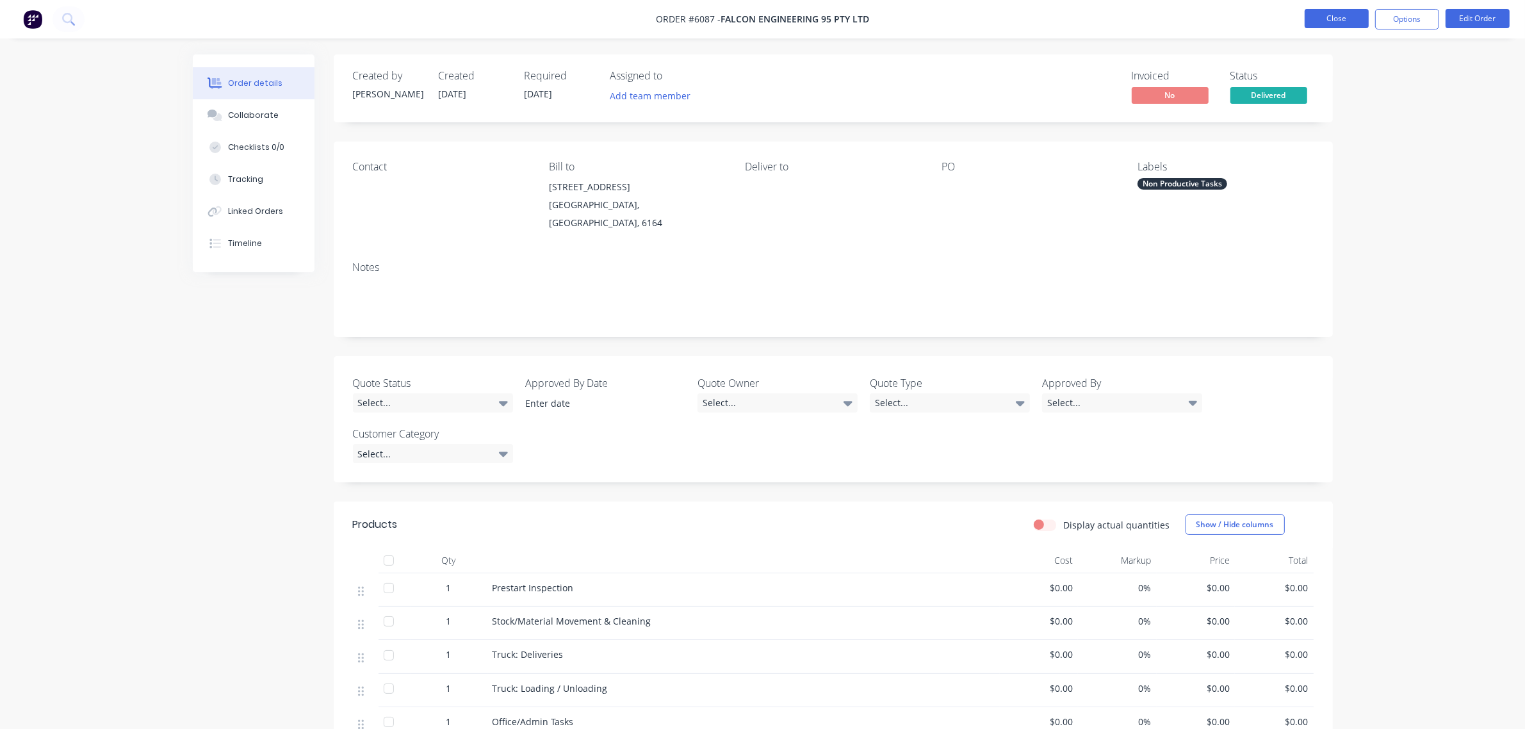  I want to click on span: Office/Admin Tasks, so click(533, 721).